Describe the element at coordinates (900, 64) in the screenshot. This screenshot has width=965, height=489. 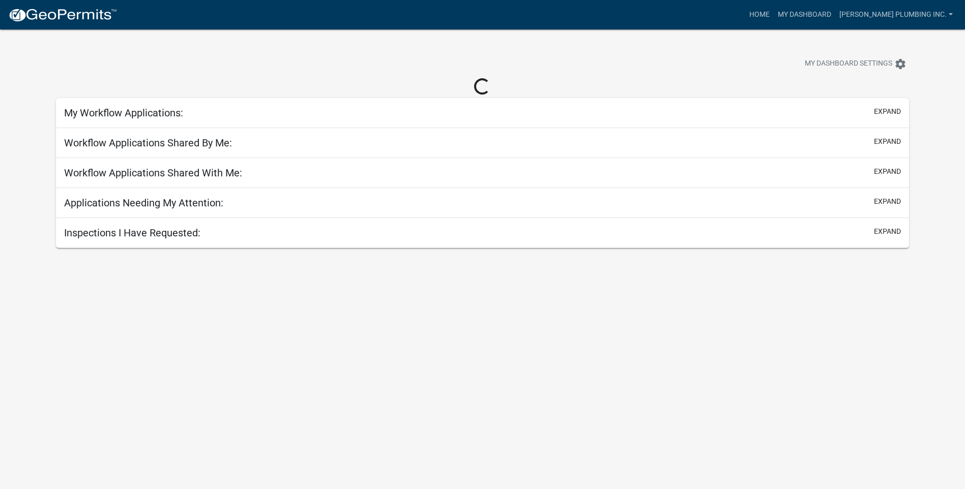
I see `i: settings` at that location.